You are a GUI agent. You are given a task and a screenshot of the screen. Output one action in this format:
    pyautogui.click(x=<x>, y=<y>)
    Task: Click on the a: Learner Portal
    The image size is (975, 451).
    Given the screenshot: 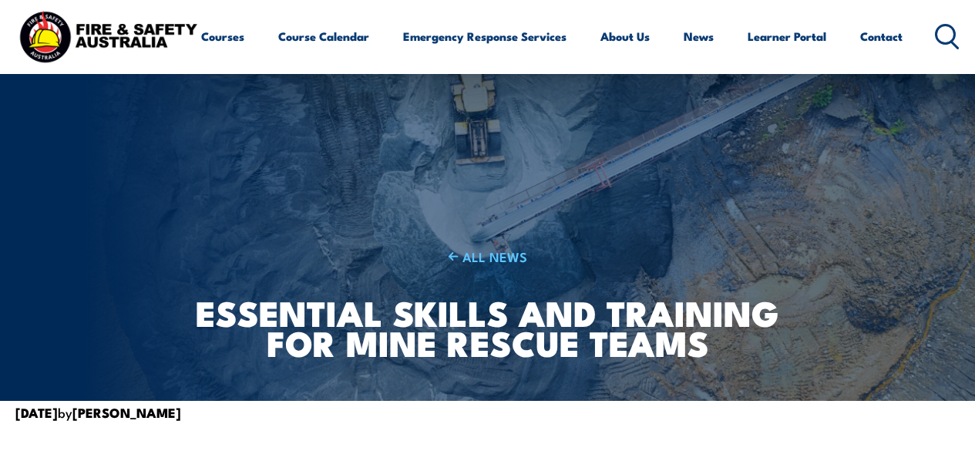 What is the action you would take?
    pyautogui.click(x=787, y=36)
    